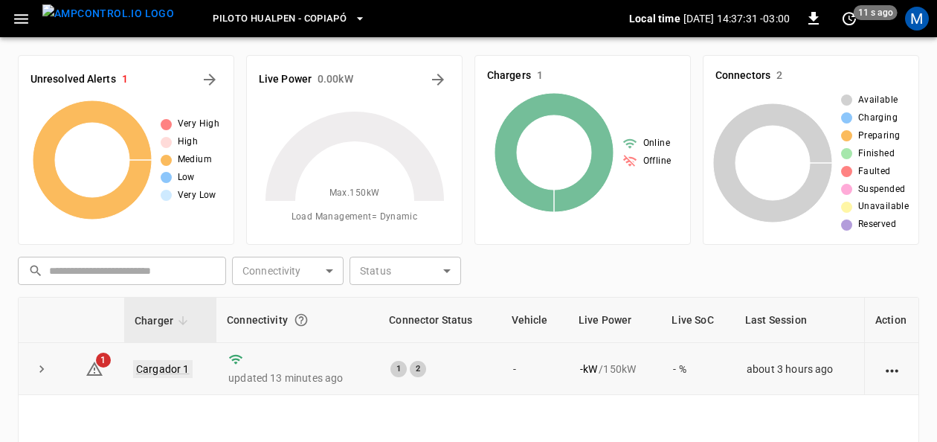 This screenshot has width=937, height=442. What do you see at coordinates (615, 369) in the screenshot?
I see `div: / 150 kW` at bounding box center [615, 369].